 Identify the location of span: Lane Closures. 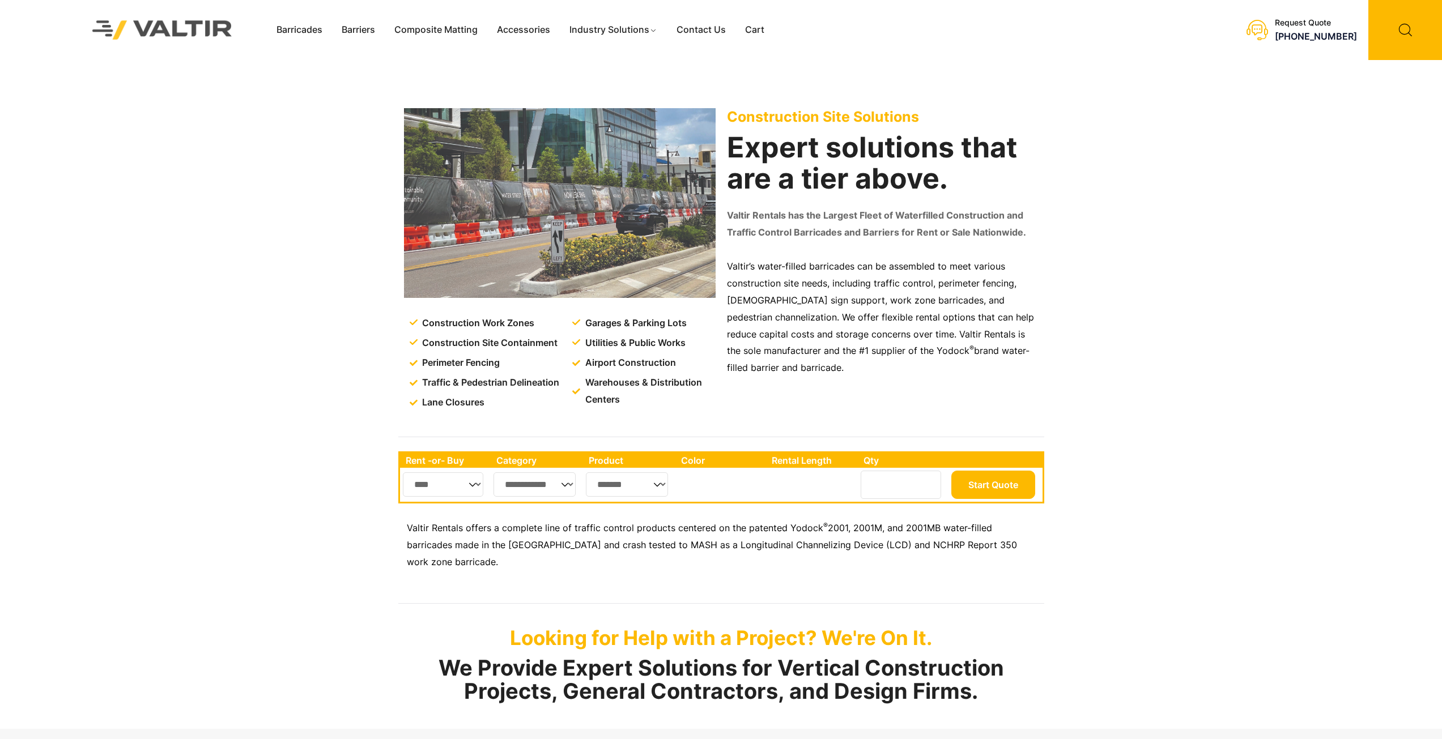
(452, 403).